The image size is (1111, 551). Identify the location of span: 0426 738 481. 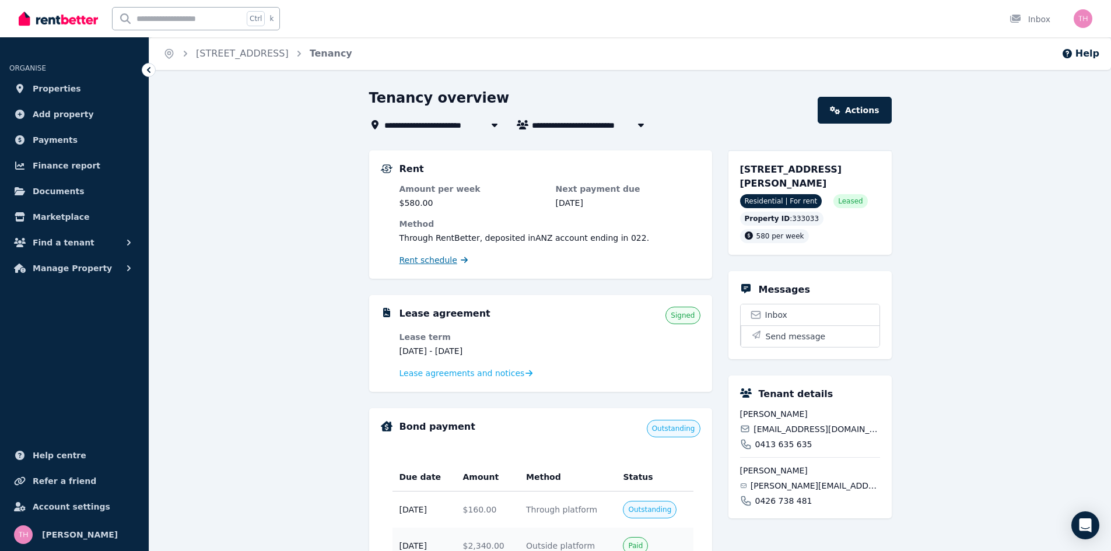
(784, 501).